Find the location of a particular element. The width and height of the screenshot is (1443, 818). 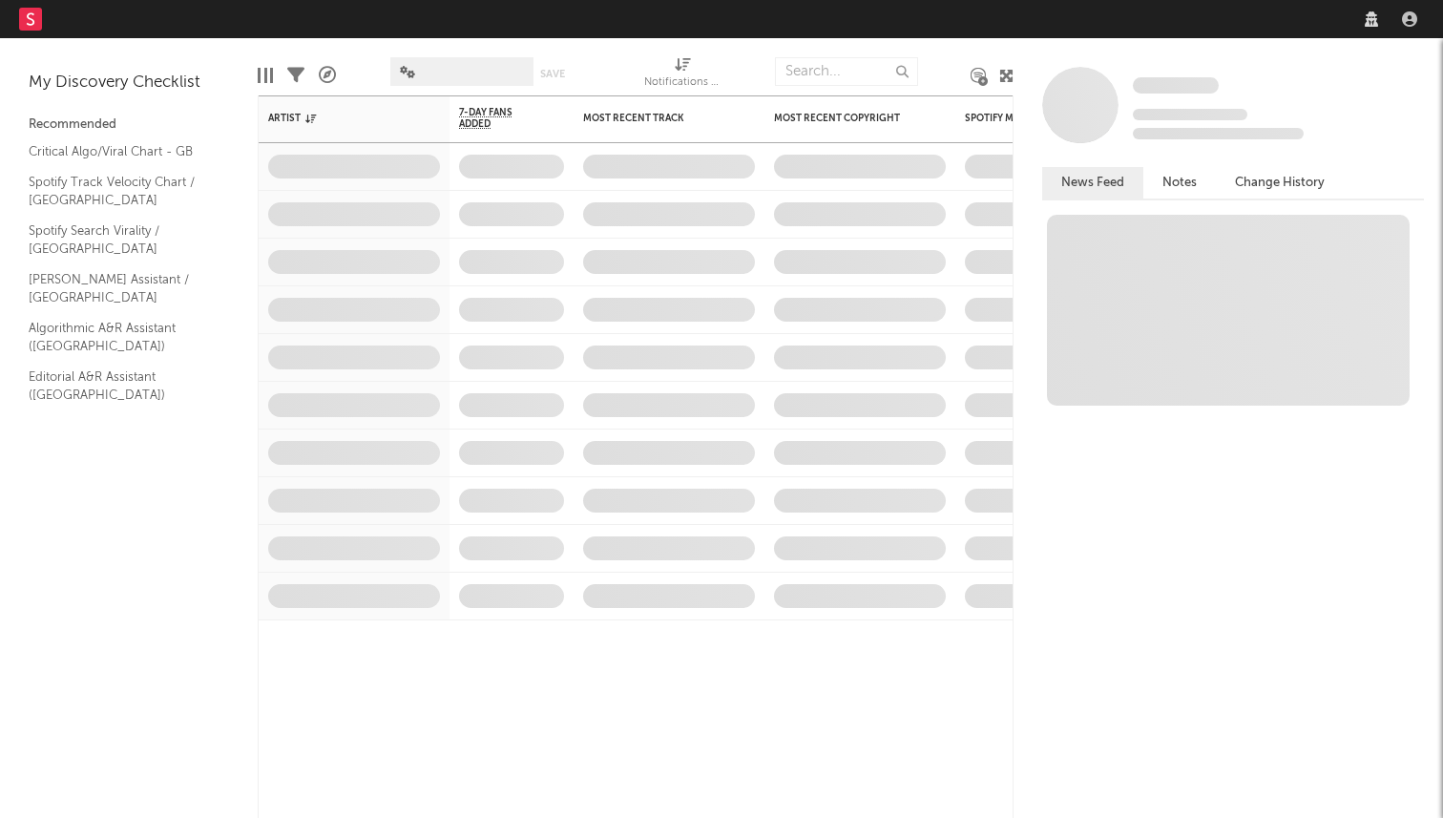

div: Spotify Monthly Listeners is located at coordinates (1037, 118).